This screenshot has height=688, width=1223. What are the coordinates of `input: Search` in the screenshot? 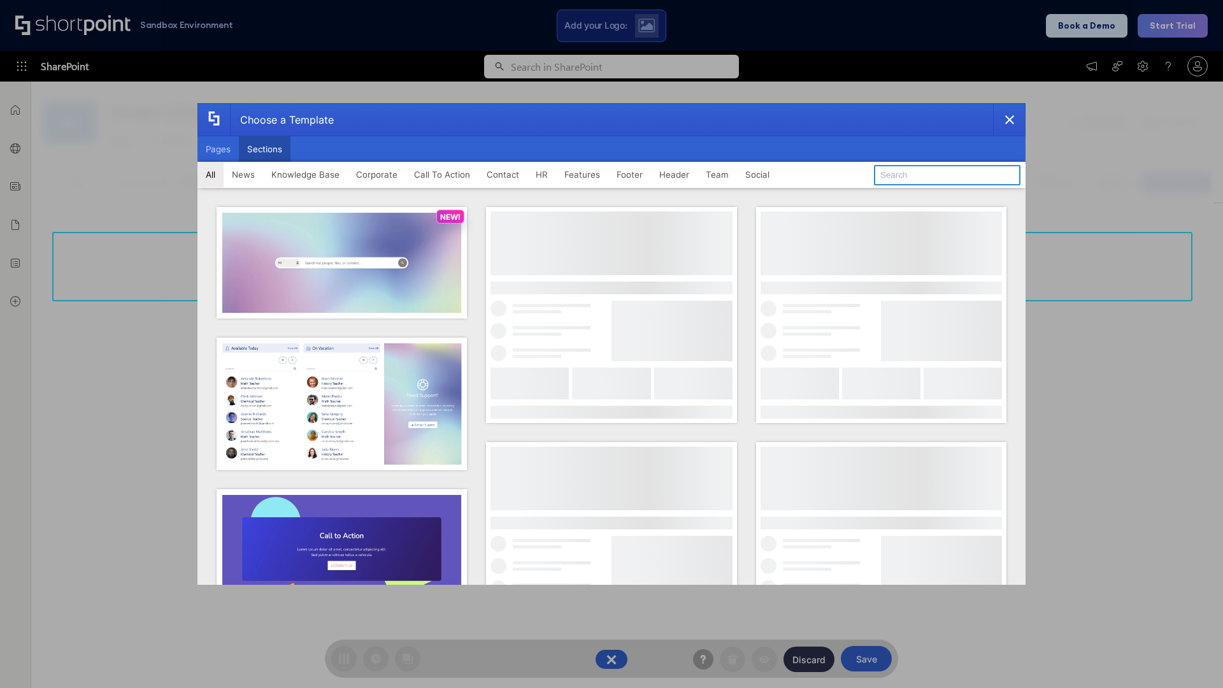 It's located at (947, 175).